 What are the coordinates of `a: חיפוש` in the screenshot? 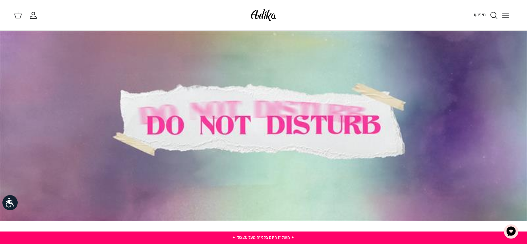 It's located at (486, 15).